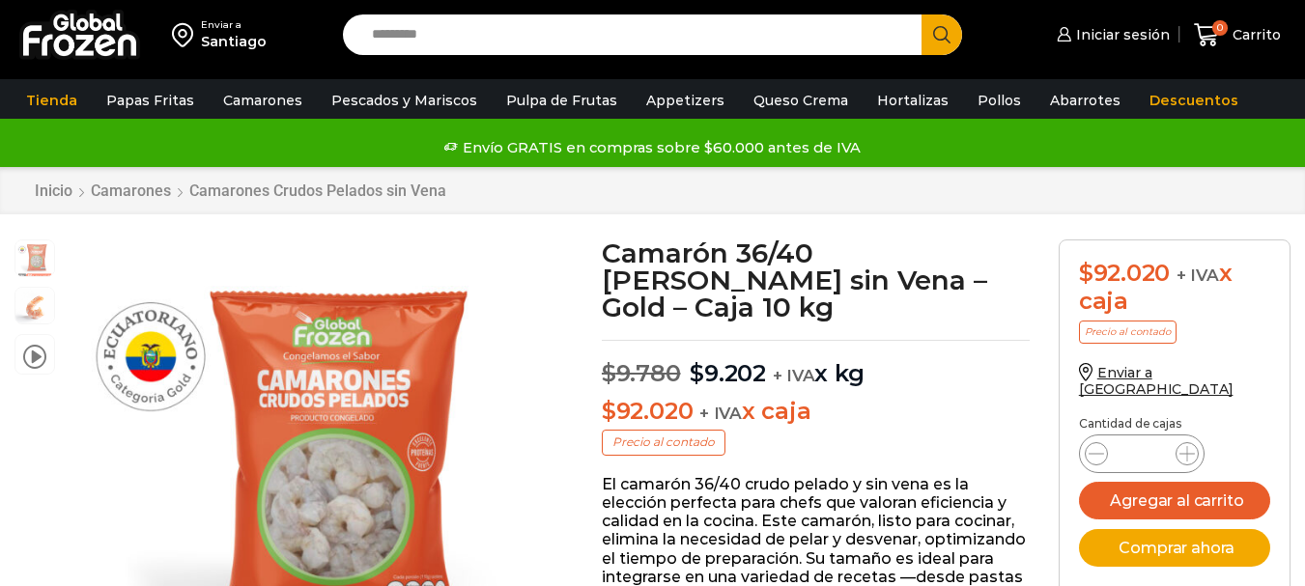  Describe the element at coordinates (1111, 35) in the screenshot. I see `a: Iniciar sesión` at that location.